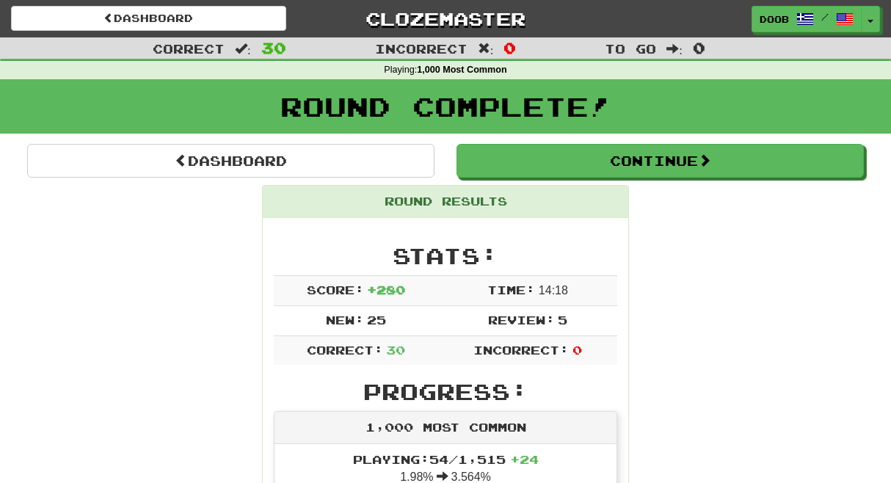  What do you see at coordinates (446, 459) in the screenshot?
I see `span: Playing: 54 / 1,515` at bounding box center [446, 459].